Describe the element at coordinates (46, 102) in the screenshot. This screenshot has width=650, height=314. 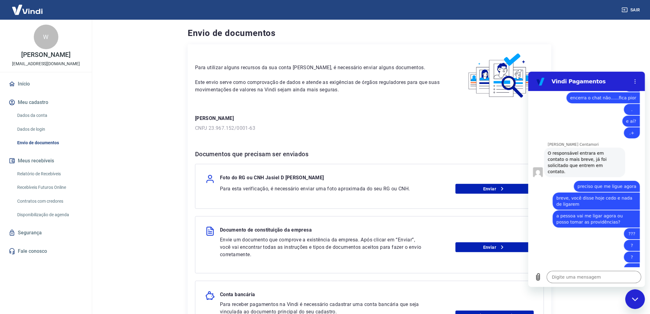
I see `button: Meu cadastro` at that location.